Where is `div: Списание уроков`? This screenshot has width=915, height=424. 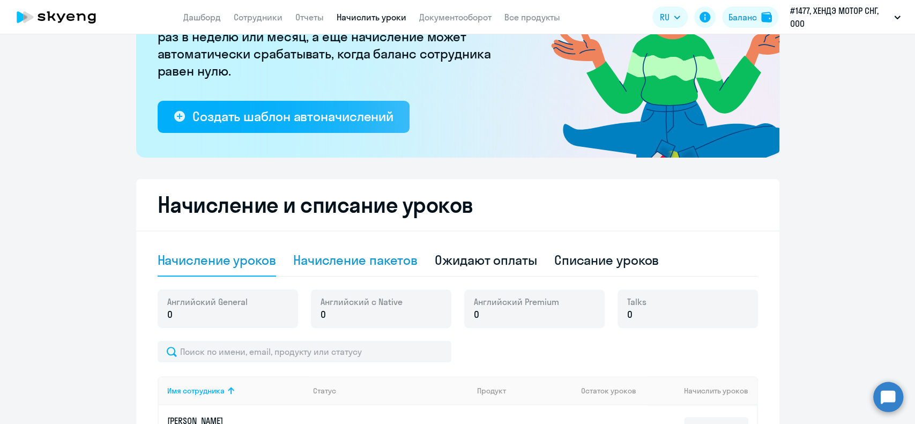
div: Списание уроков is located at coordinates (607, 260).